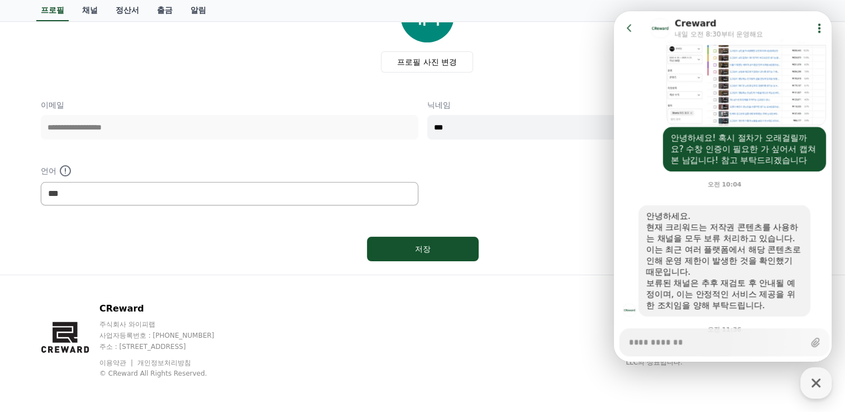  I want to click on div: 현재 크리워드는 저작권 콘텐츠를 사용하는 채널을 모두 보류 처리하고 있습니다., so click(111, 222).